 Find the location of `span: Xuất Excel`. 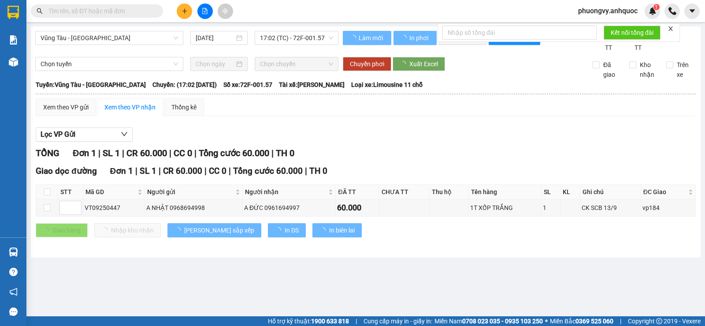

span: Xuất Excel is located at coordinates (424, 64).